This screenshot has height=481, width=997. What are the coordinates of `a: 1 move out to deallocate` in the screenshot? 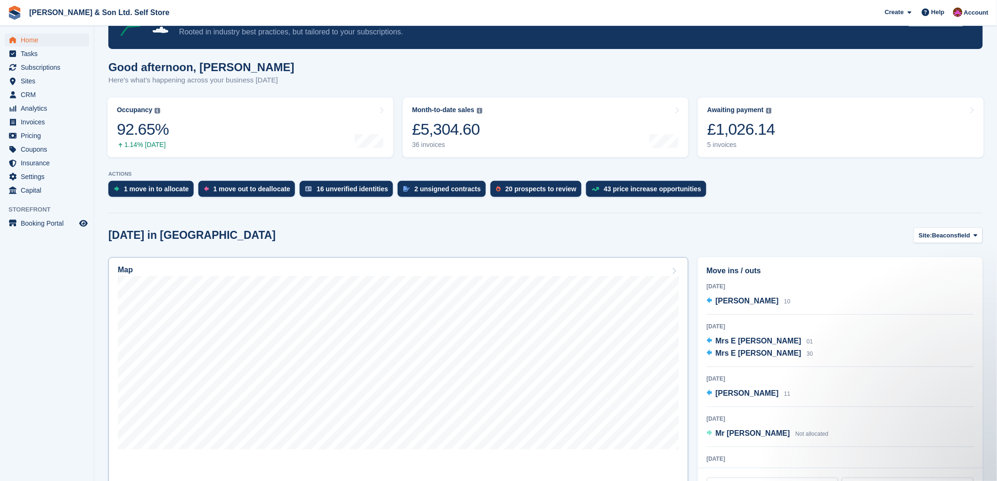 It's located at (249, 191).